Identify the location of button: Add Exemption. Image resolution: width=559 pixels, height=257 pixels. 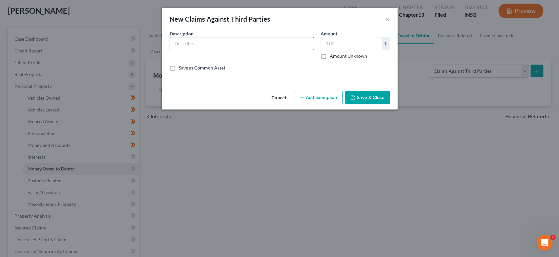
(318, 98).